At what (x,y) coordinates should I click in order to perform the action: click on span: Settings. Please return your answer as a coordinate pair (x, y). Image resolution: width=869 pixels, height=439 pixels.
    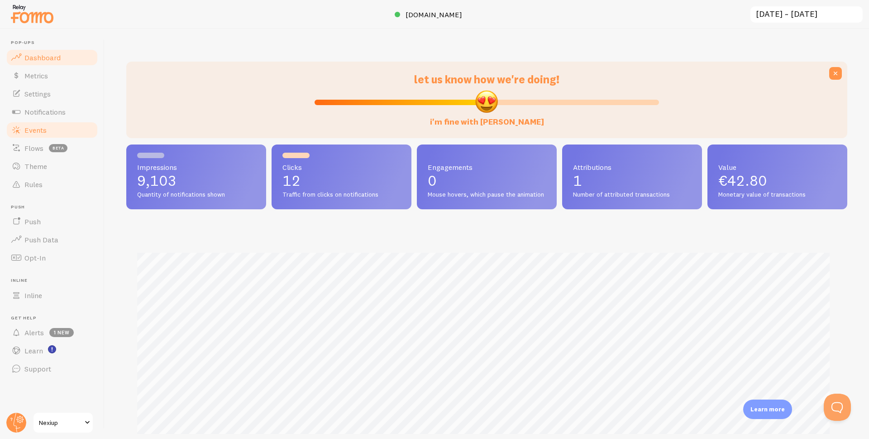
    Looking at the image, I should click on (38, 94).